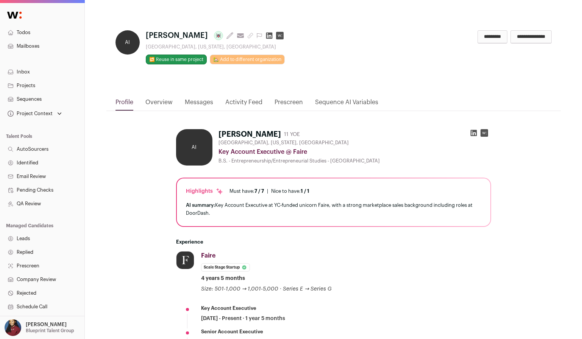 The width and height of the screenshot is (582, 339). Describe the element at coordinates (240, 289) in the screenshot. I see `span: Size: 501-1,000 → 1,001-5,000` at that location.